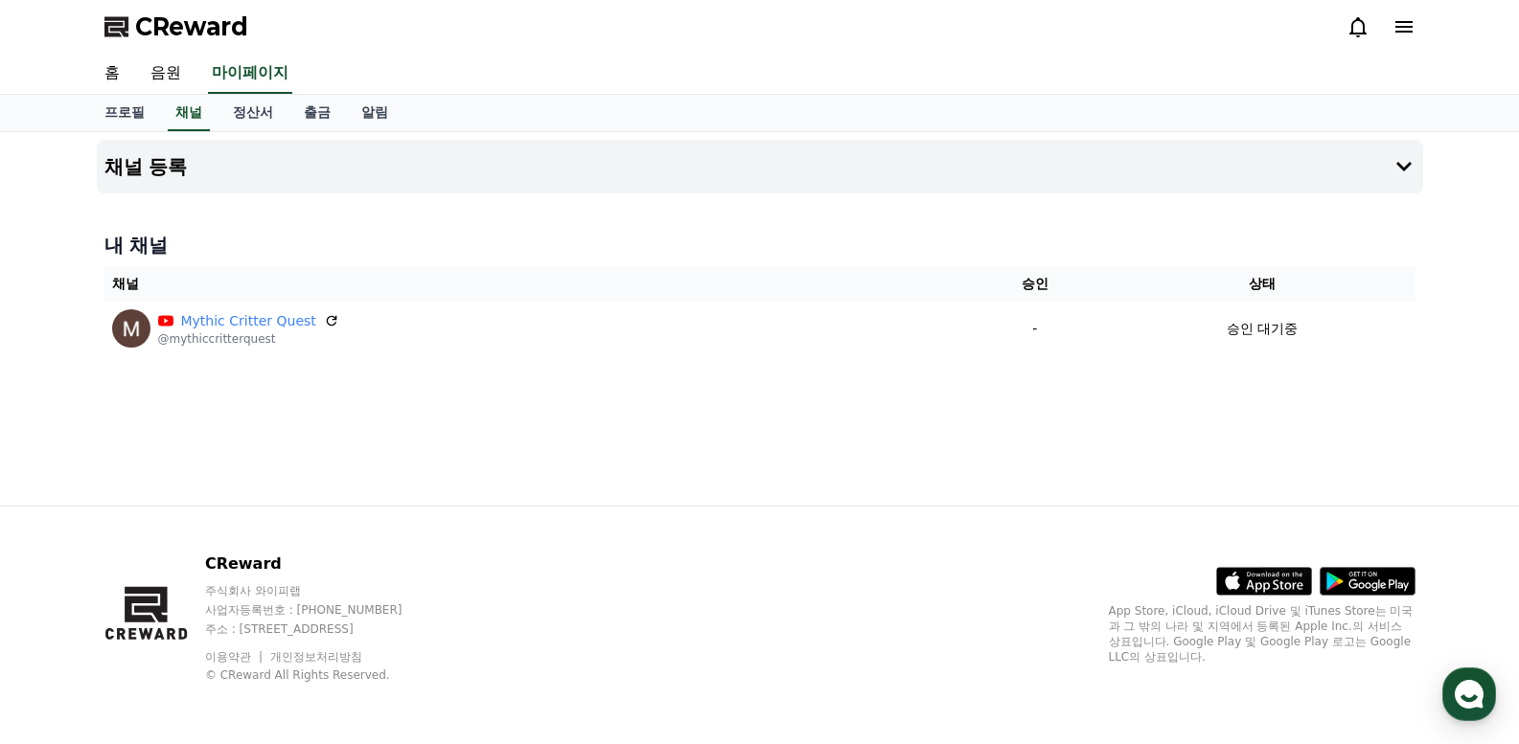 Image resolution: width=1519 pixels, height=744 pixels. I want to click on p: CReward, so click(322, 564).